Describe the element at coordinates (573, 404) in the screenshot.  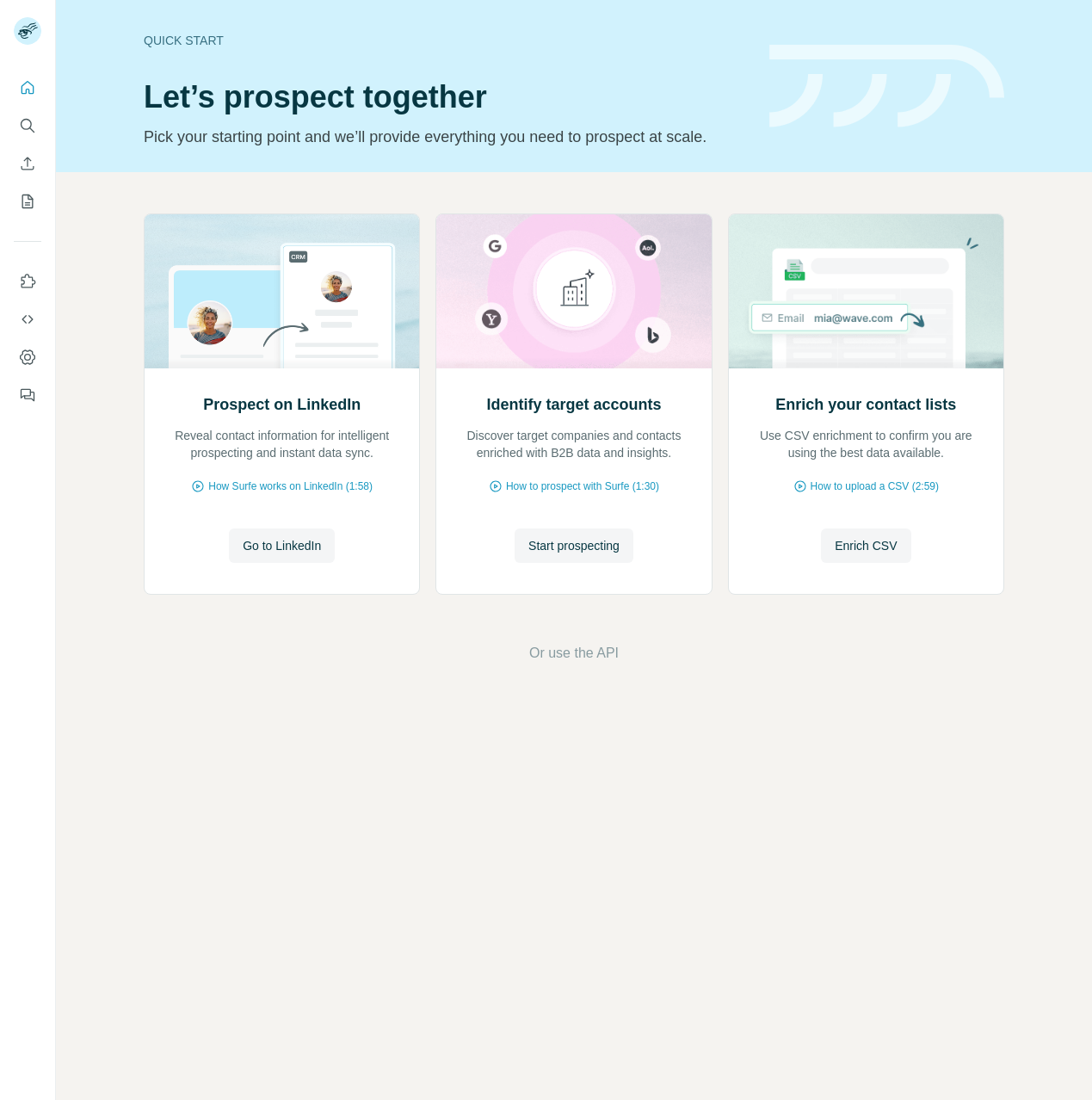
I see `h2: Identify target accounts` at that location.